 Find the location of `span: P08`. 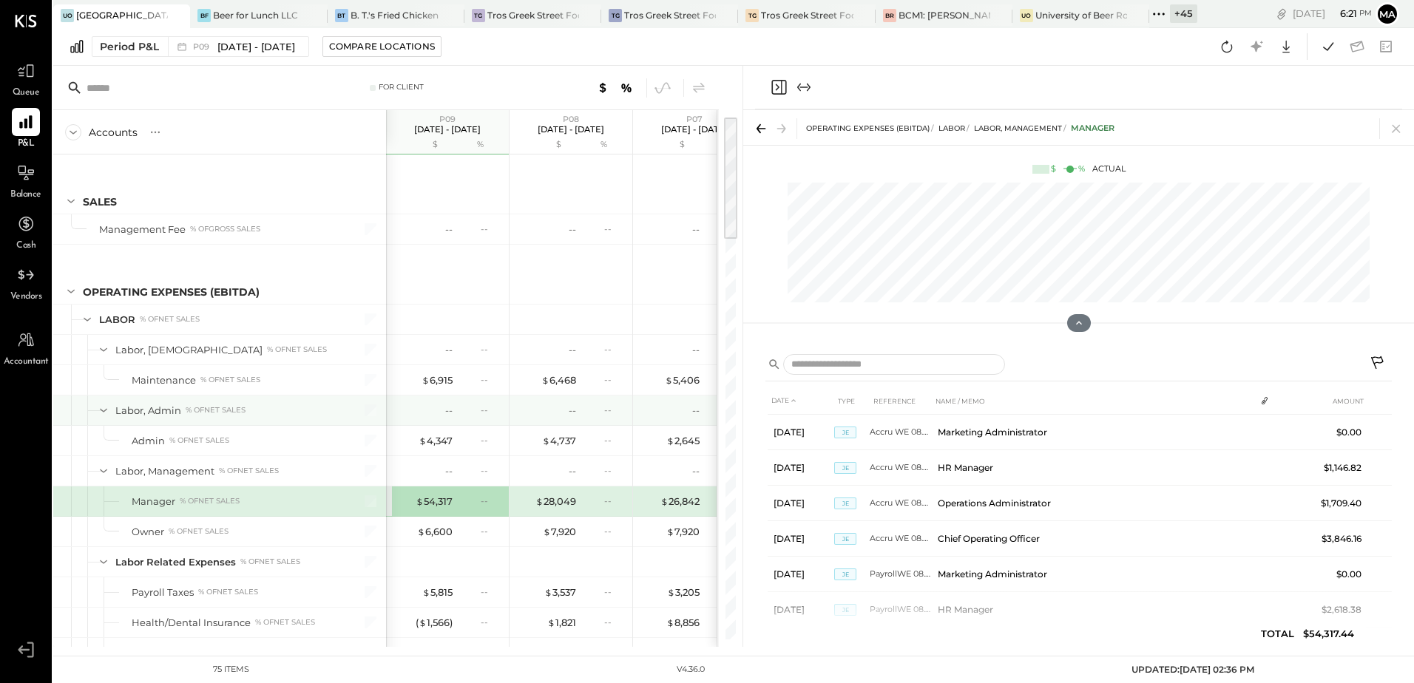

span: P08 is located at coordinates (571, 119).